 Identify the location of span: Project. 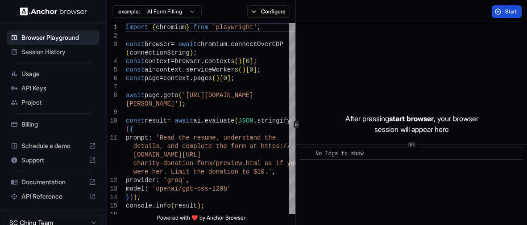
(58, 102).